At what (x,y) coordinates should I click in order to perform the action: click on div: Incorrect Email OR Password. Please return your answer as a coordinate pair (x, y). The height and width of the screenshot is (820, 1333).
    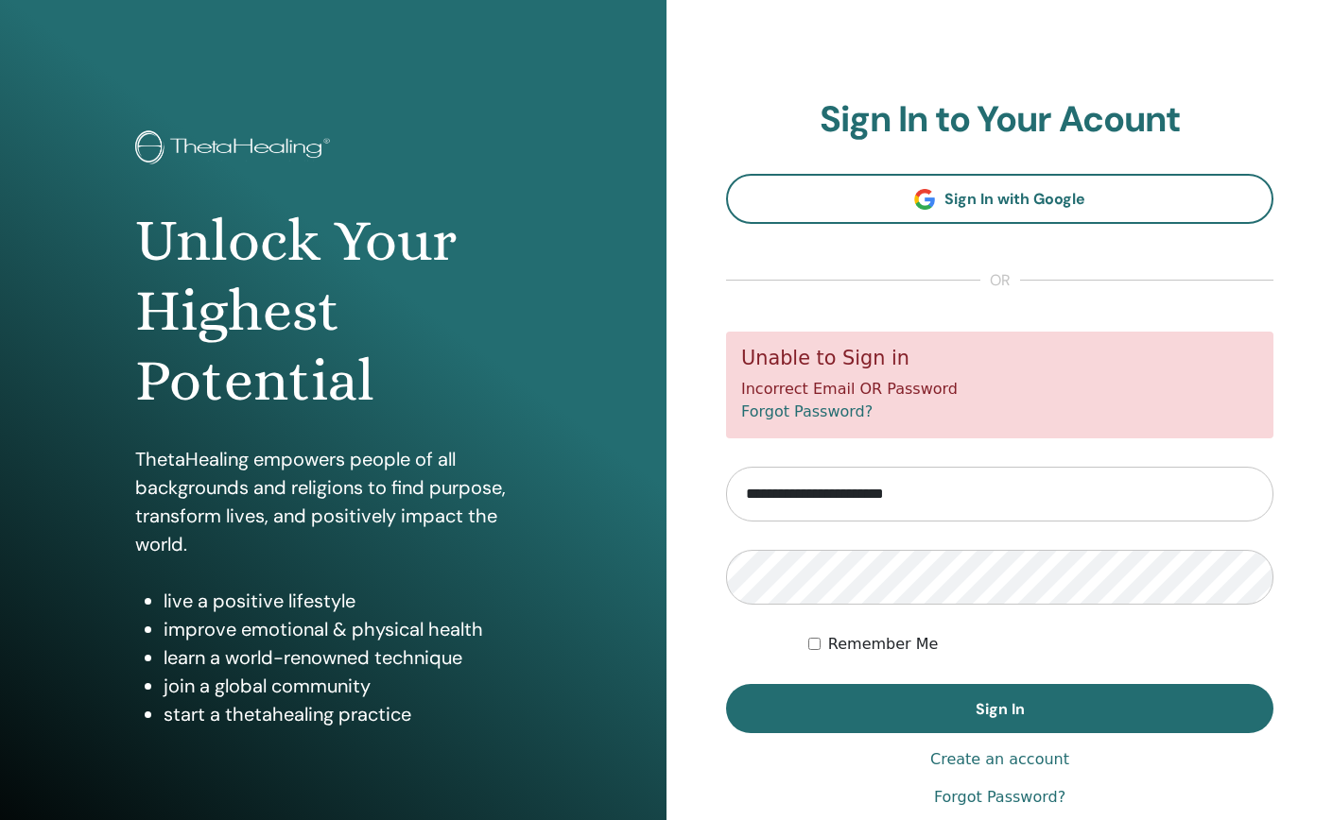
    Looking at the image, I should click on (999, 385).